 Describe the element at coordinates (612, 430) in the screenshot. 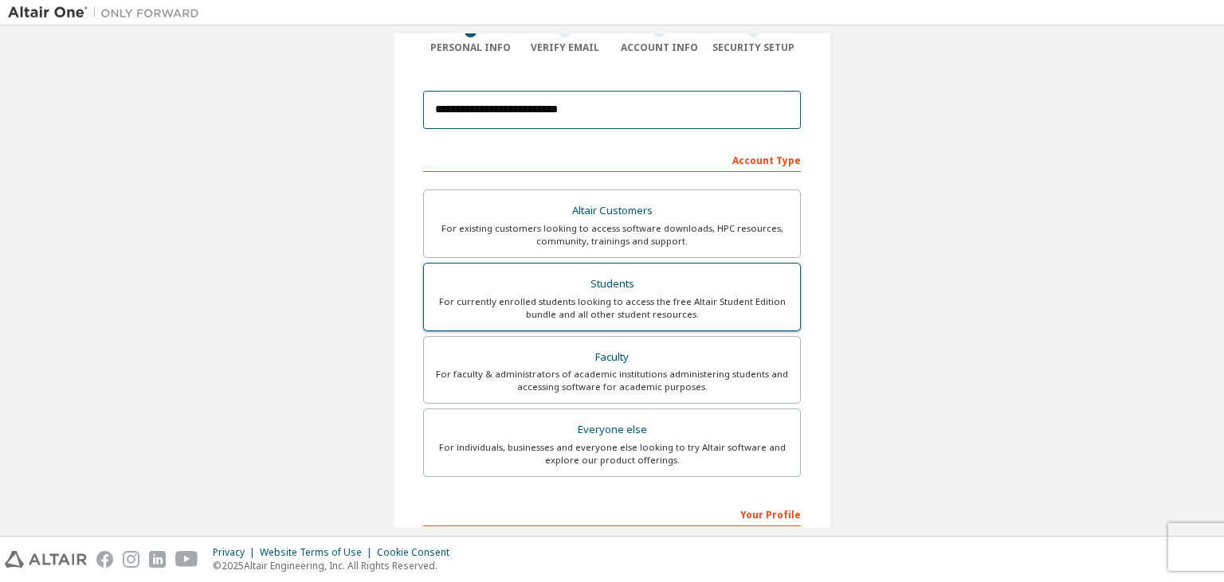

I see `div: Everyone else` at that location.